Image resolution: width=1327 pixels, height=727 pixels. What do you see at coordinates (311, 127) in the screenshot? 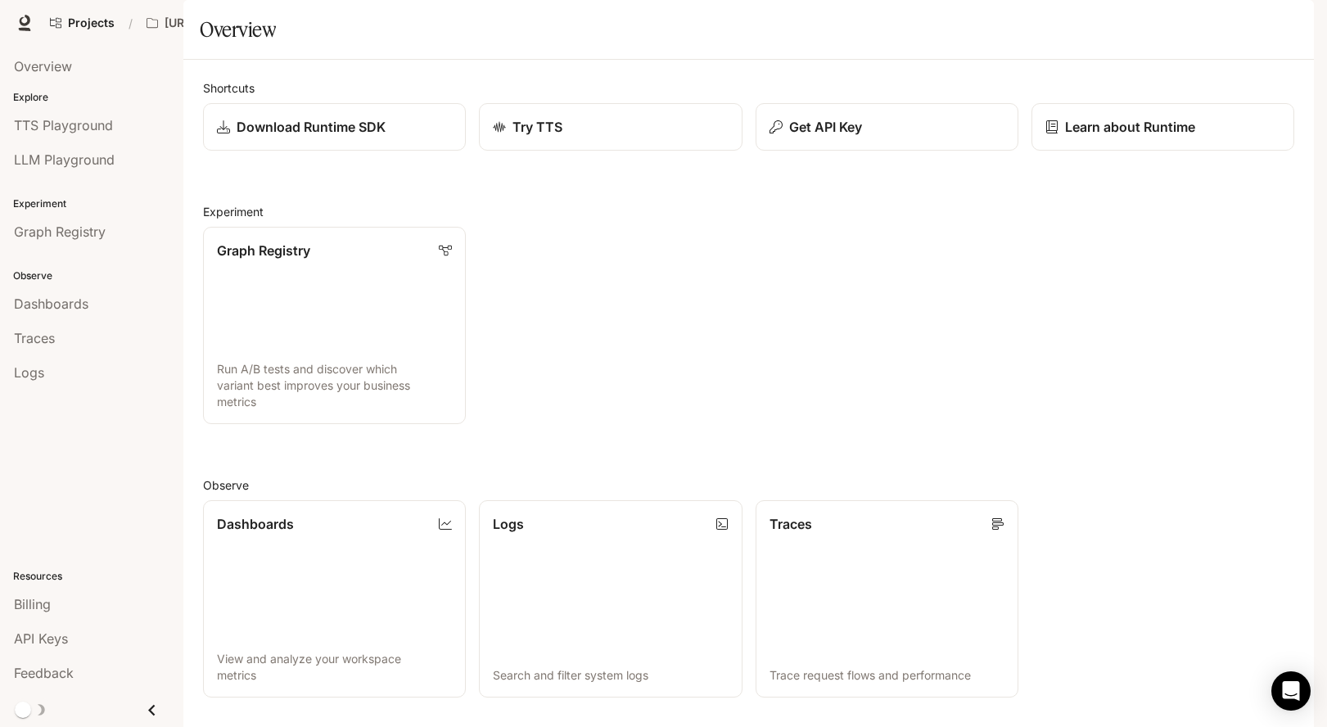
I see `p: Download Runtime SDK` at bounding box center [311, 127].